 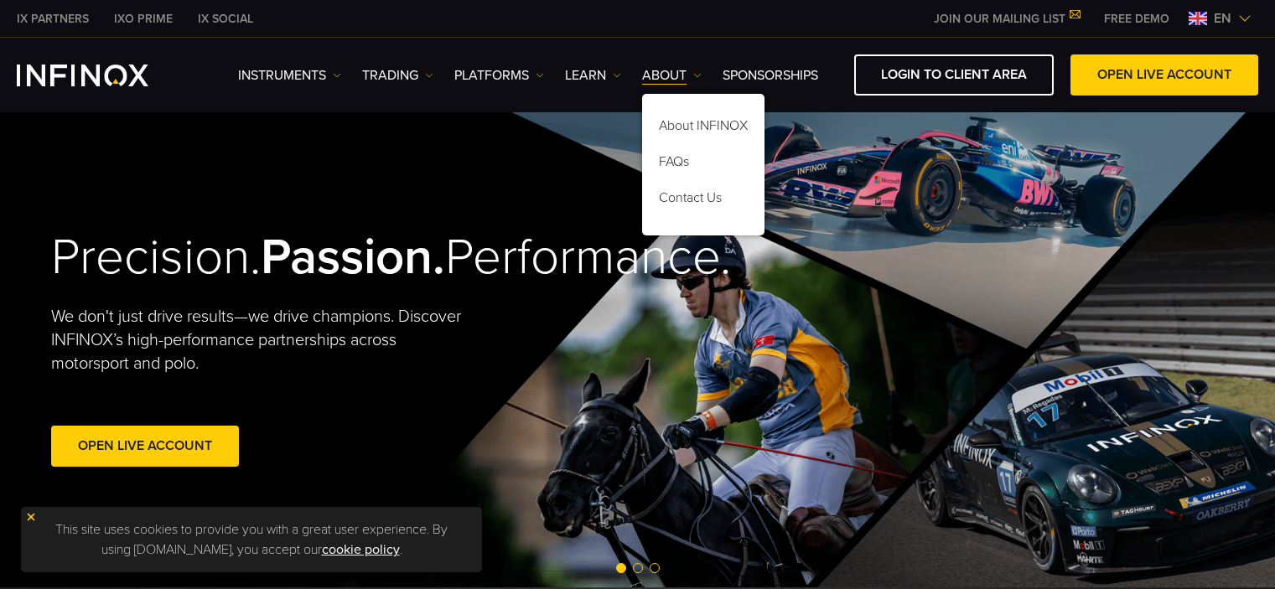 What do you see at coordinates (655, 568) in the screenshot?
I see `span: Go to slide 3` at bounding box center [655, 568].